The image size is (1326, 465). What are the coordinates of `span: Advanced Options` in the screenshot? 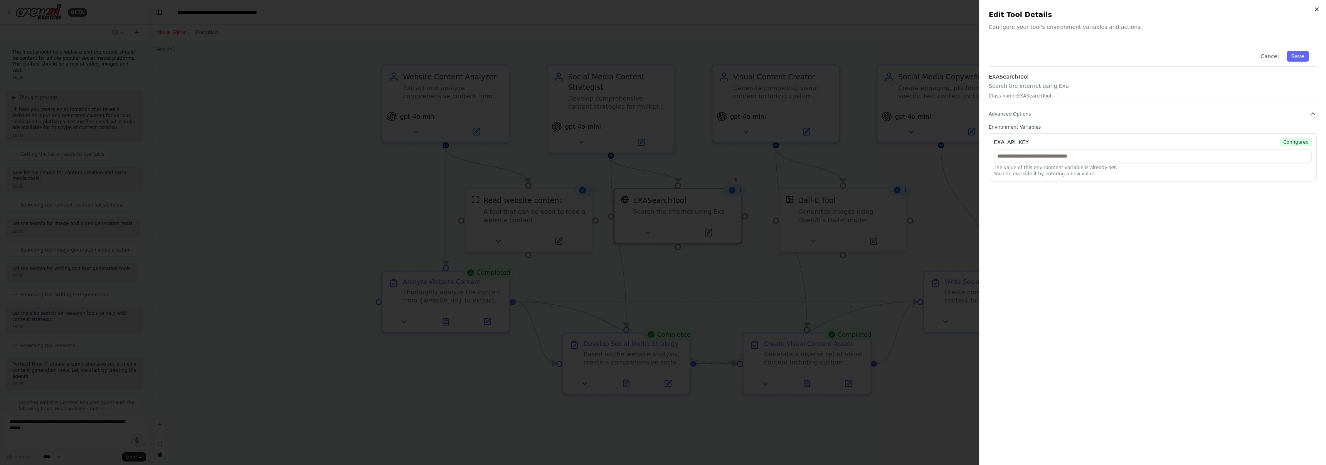 It's located at (1009, 114).